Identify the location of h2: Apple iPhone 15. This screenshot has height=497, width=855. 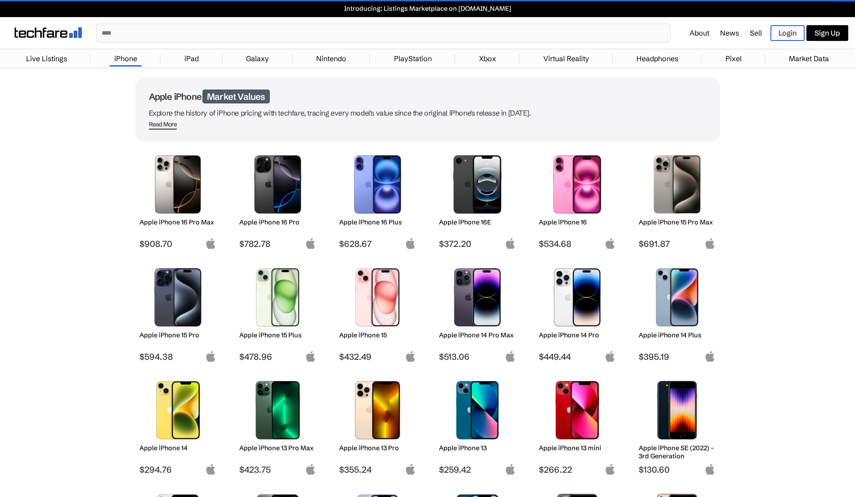
(377, 335).